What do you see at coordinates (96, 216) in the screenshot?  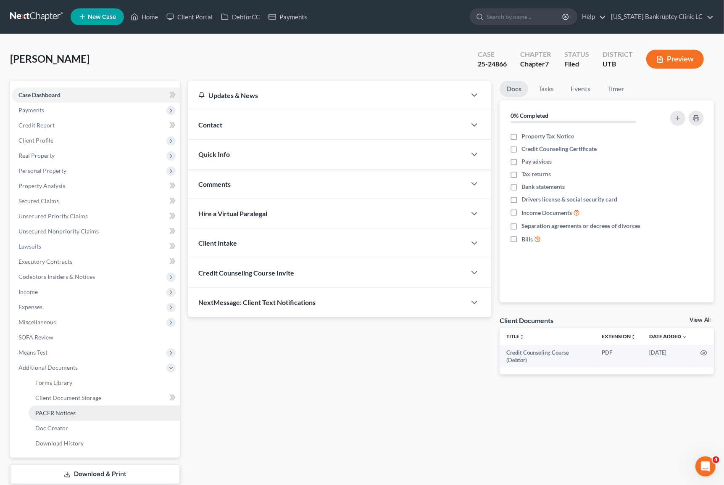 I see `a: Unsecured Priority Claims` at bounding box center [96, 216].